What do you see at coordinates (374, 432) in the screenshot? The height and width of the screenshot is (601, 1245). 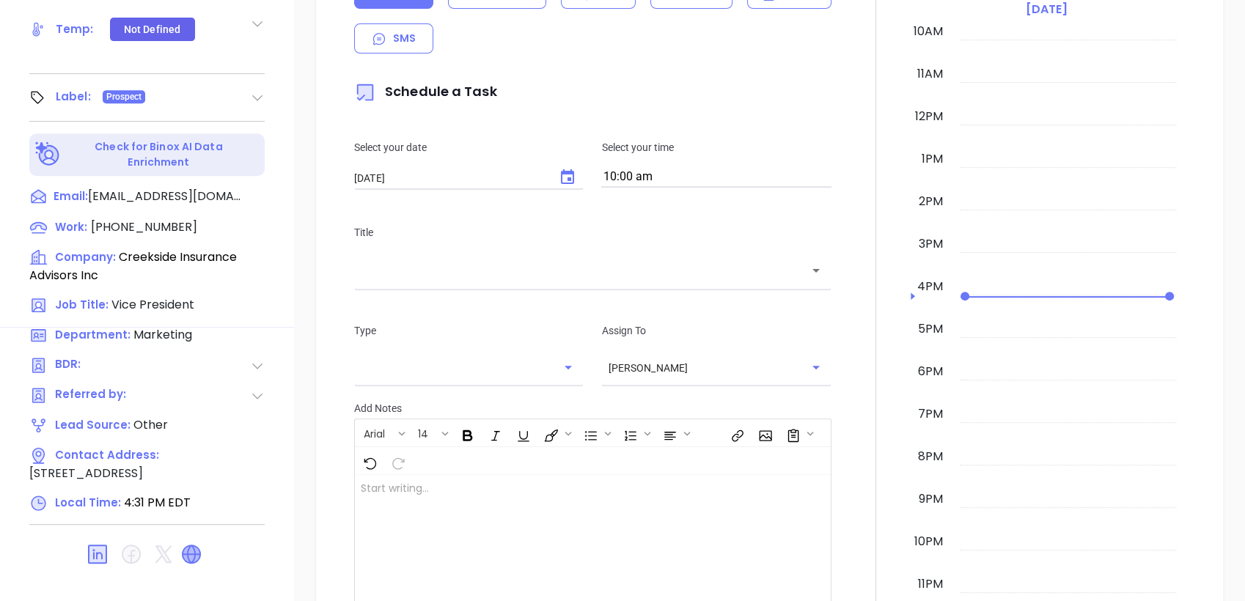 I see `span: Arial` at bounding box center [374, 432].